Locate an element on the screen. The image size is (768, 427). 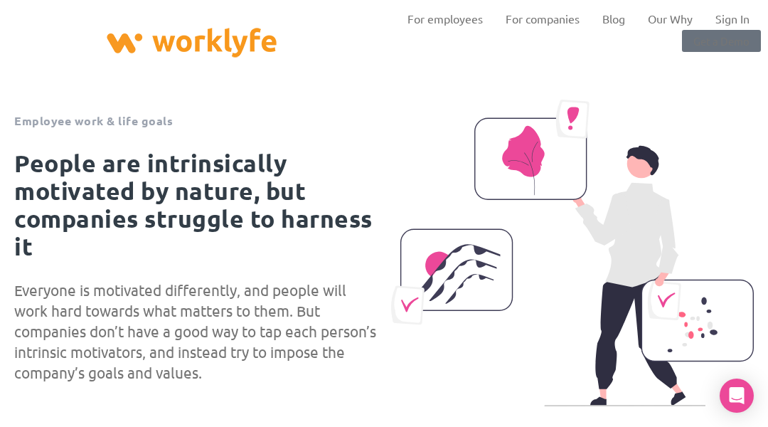
div: Open Intercom Messenger is located at coordinates (737, 395).